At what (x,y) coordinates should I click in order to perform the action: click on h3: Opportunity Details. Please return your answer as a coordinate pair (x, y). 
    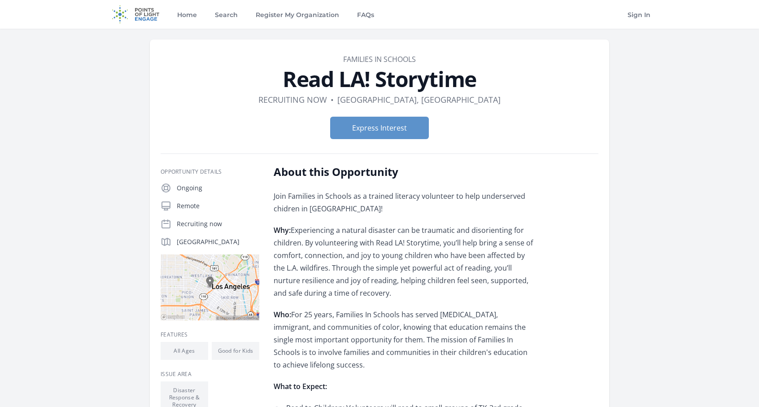
    Looking at the image, I should click on (210, 172).